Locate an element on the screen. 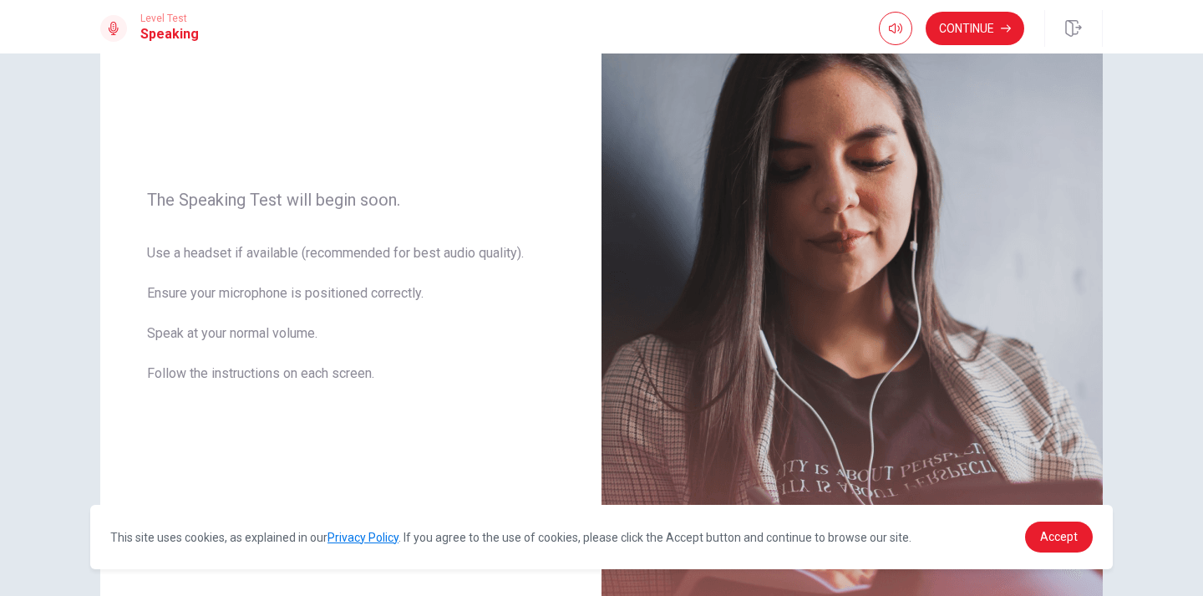 The width and height of the screenshot is (1203, 596). span: Level Test is located at coordinates (170, 18).